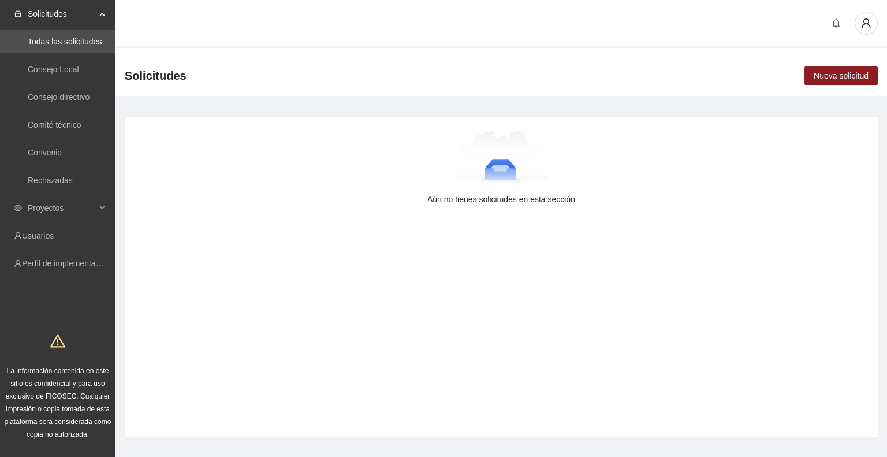 This screenshot has height=457, width=887. Describe the element at coordinates (501, 199) in the screenshot. I see `div: Aún no tienes solicitudes en esta sección` at that location.